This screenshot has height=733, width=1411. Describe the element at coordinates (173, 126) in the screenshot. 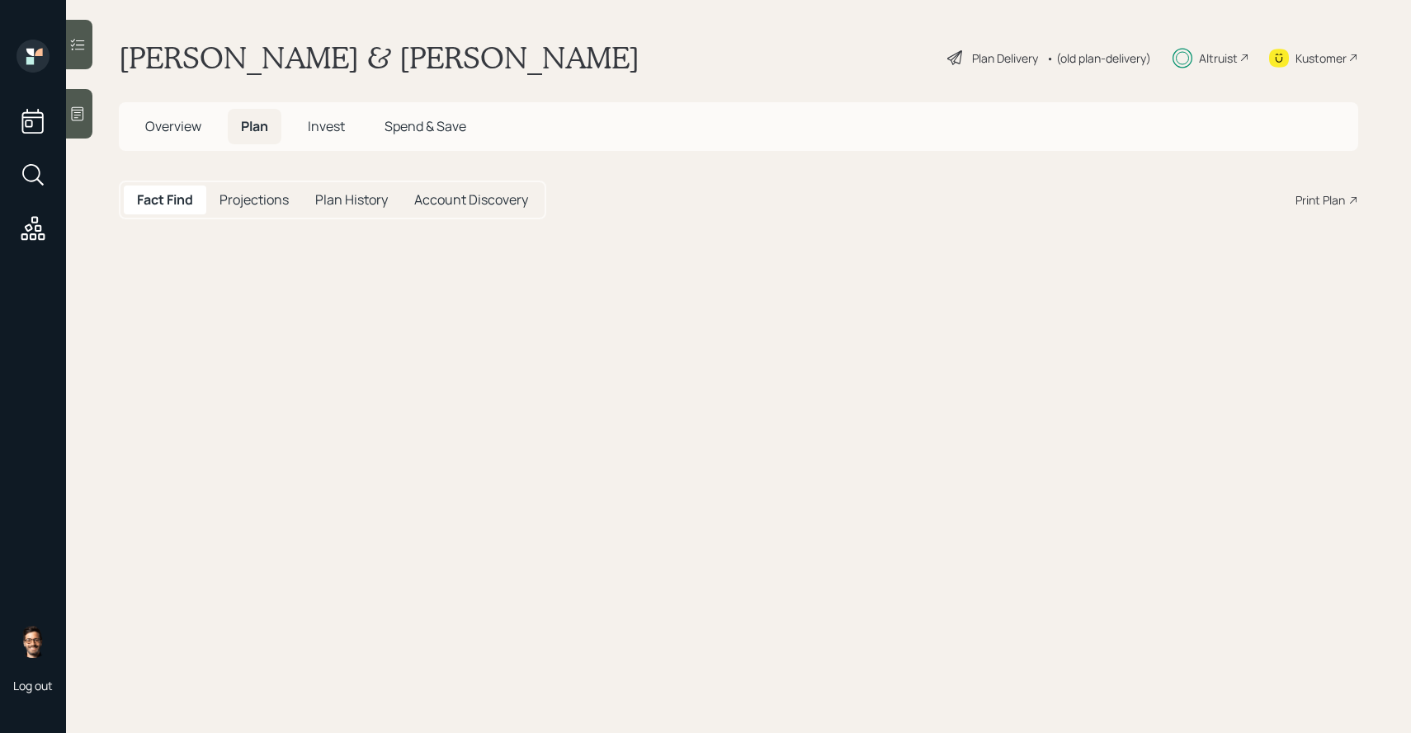

I see `span: Overview` at that location.